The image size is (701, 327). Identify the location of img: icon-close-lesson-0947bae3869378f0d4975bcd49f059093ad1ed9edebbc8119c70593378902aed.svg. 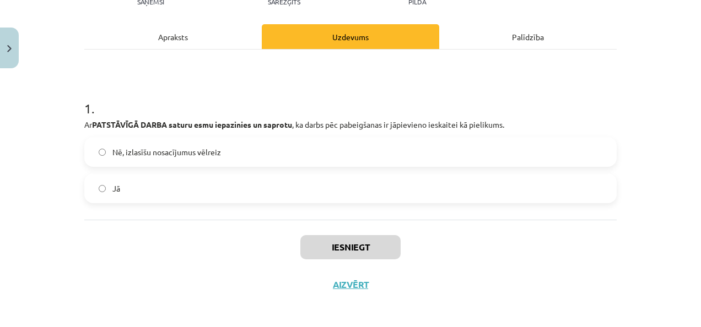
(9, 48).